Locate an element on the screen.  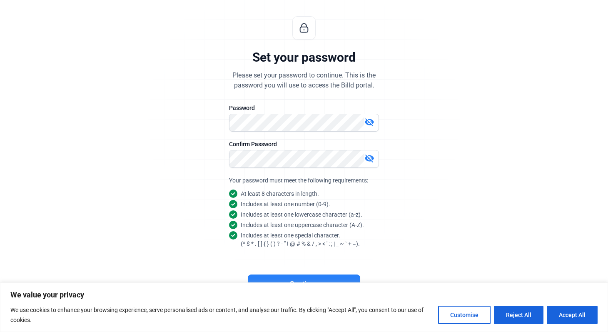
button: Reject All is located at coordinates (518, 315).